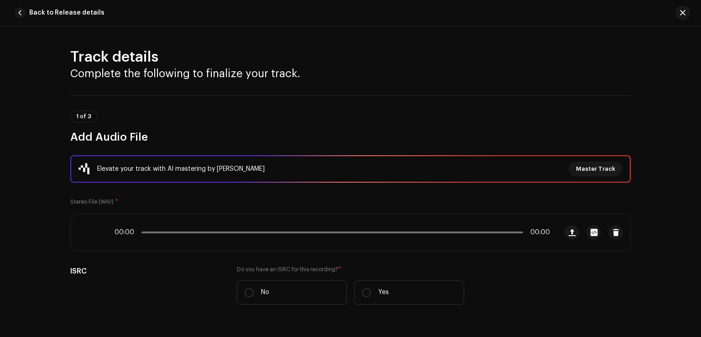 The width and height of the screenshot is (701, 337). I want to click on span: Master Track, so click(595, 169).